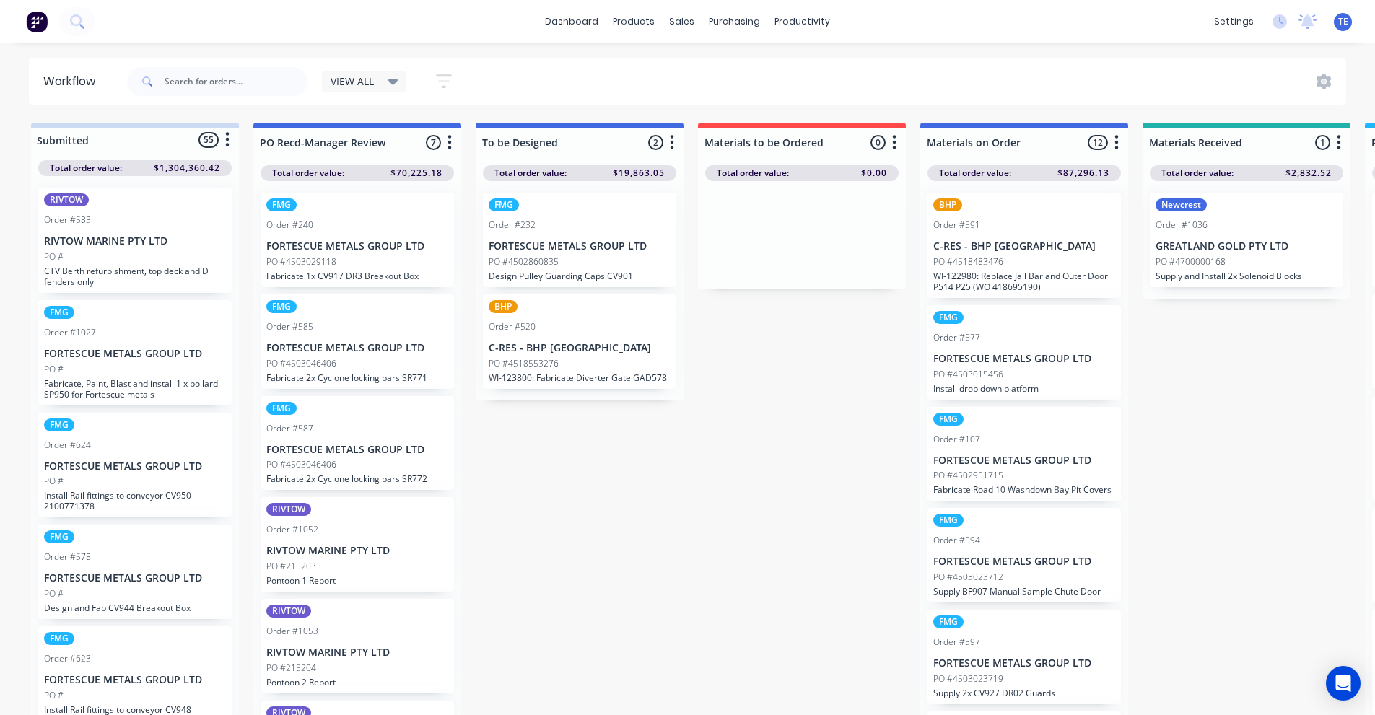  Describe the element at coordinates (67, 557) in the screenshot. I see `div: Order #578` at that location.